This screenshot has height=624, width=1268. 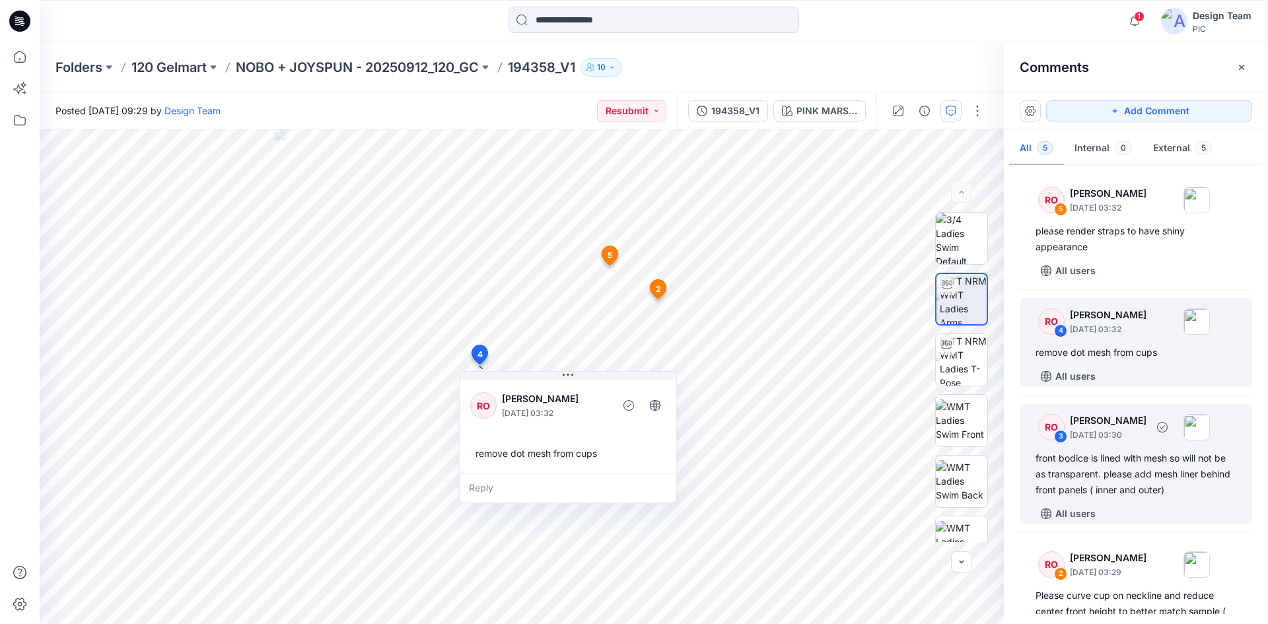 I want to click on div: 194358_V1, so click(x=735, y=111).